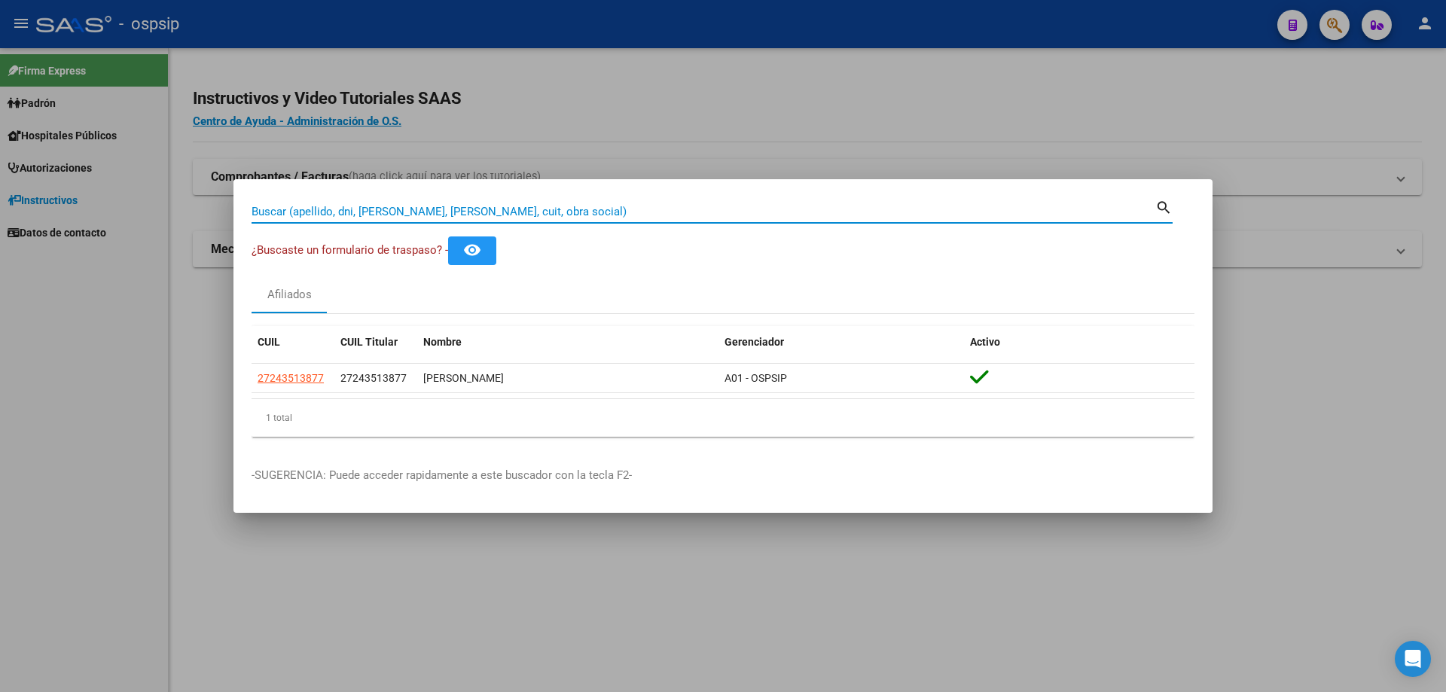 Image resolution: width=1446 pixels, height=692 pixels. What do you see at coordinates (269, 342) in the screenshot?
I see `span: CUIL` at bounding box center [269, 342].